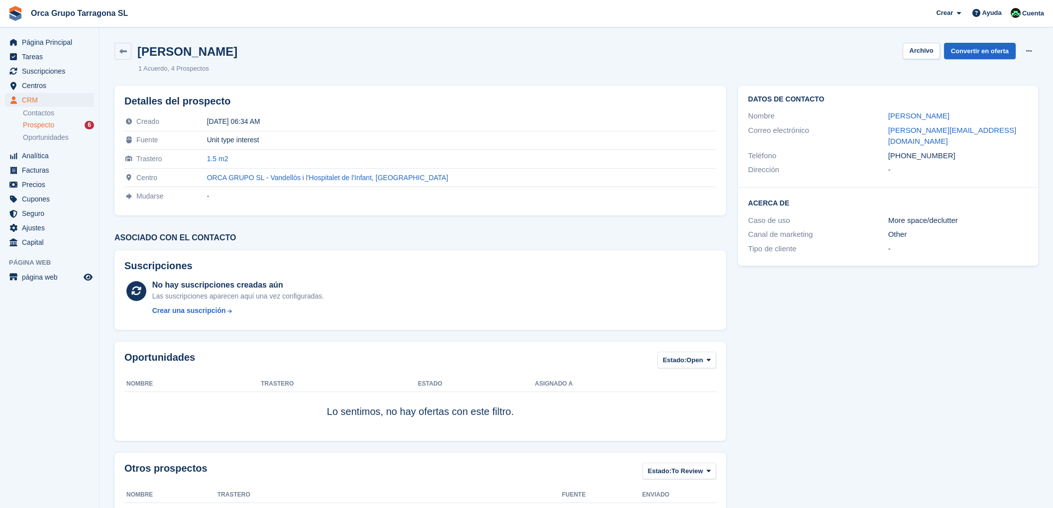  What do you see at coordinates (1016, 13) in the screenshot?
I see `img: Tania` at bounding box center [1016, 13].